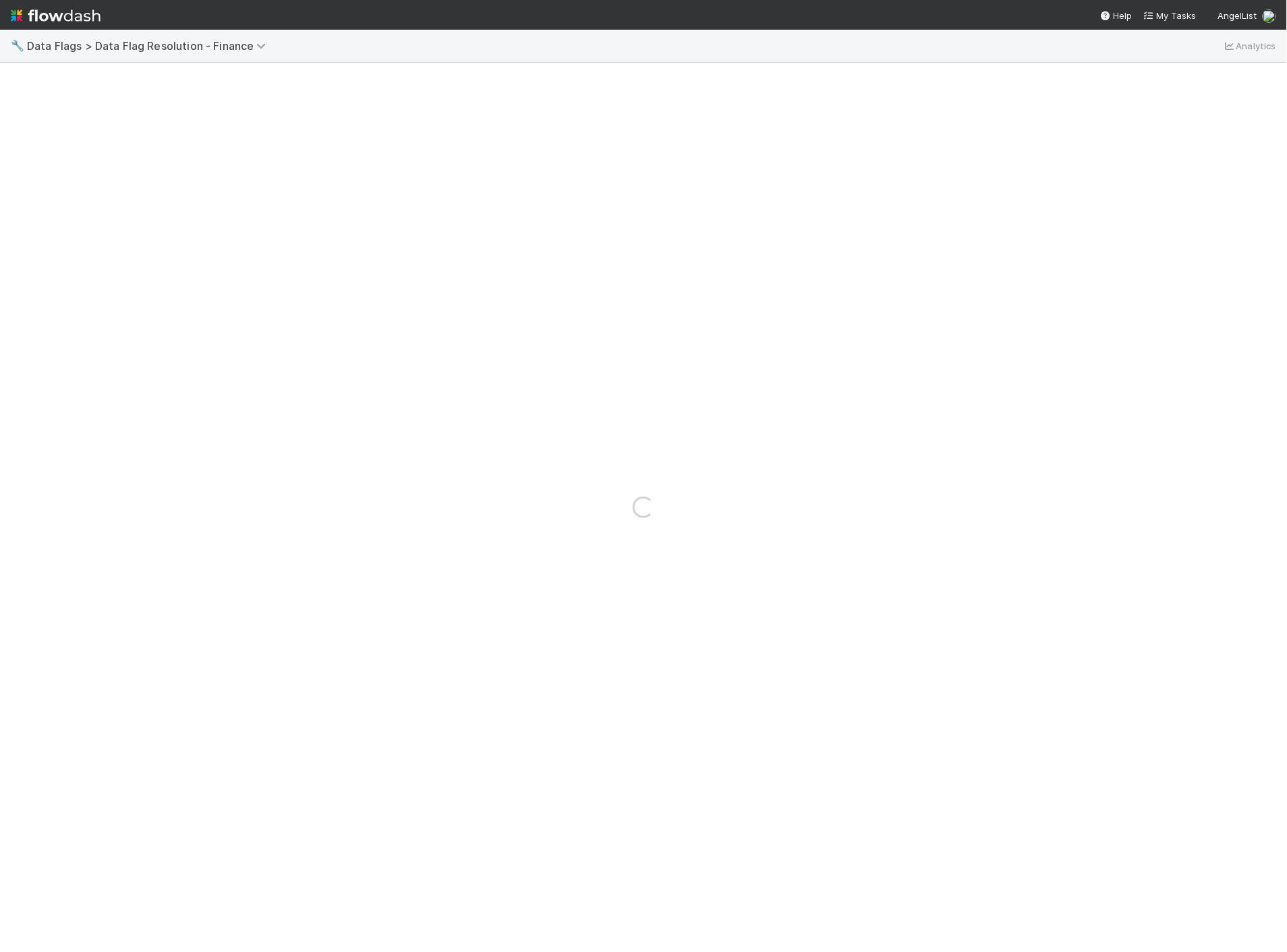  Describe the element at coordinates (55, 15) in the screenshot. I see `img: logo-inverted-e16ddd16eac7371096b0.svg` at that location.